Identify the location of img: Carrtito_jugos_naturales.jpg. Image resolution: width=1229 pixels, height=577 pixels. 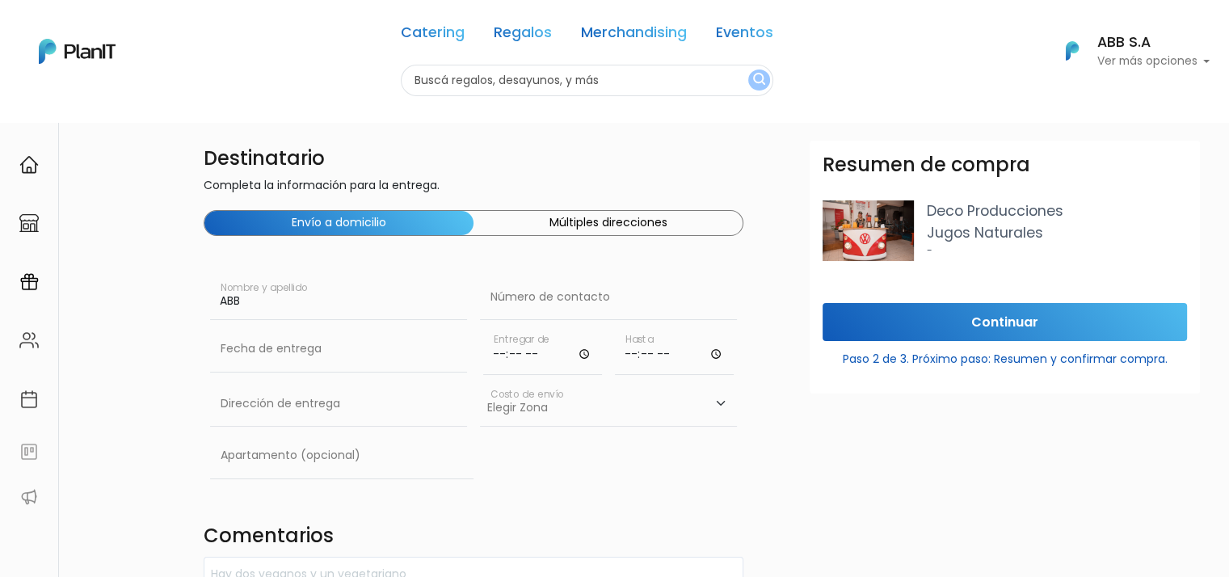
(868, 230).